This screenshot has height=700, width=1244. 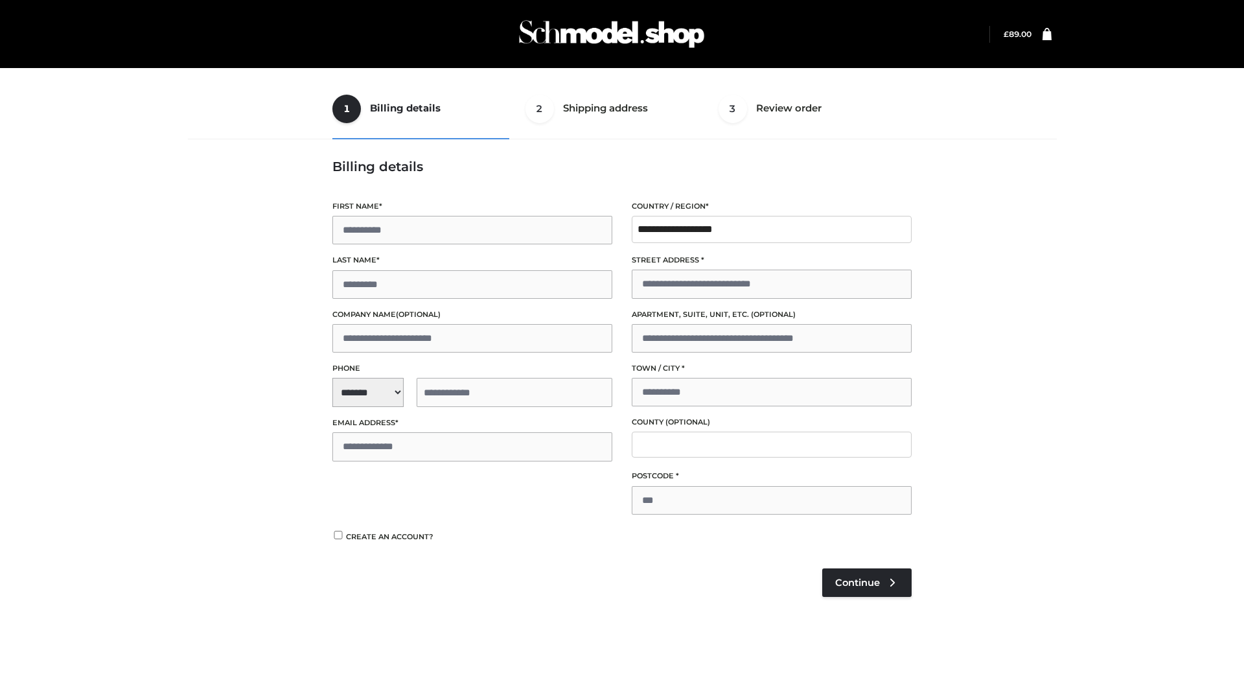 I want to click on label: Company name, so click(x=472, y=314).